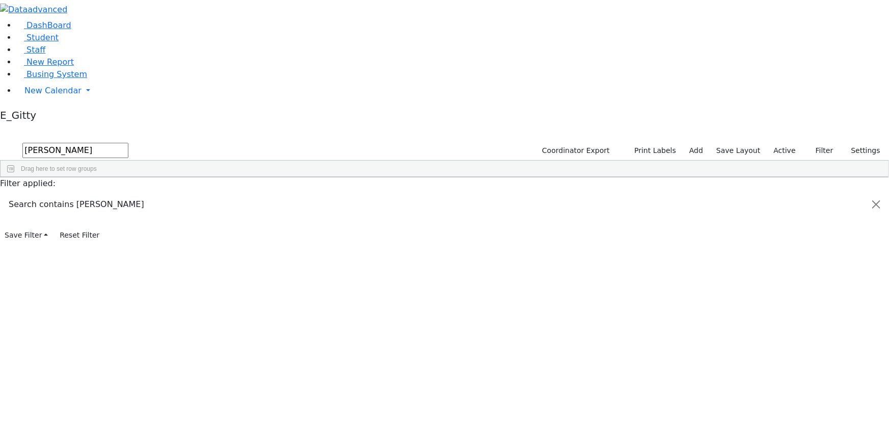  What do you see at coordinates (36, 49) in the screenshot?
I see `span: Staff` at bounding box center [36, 49].